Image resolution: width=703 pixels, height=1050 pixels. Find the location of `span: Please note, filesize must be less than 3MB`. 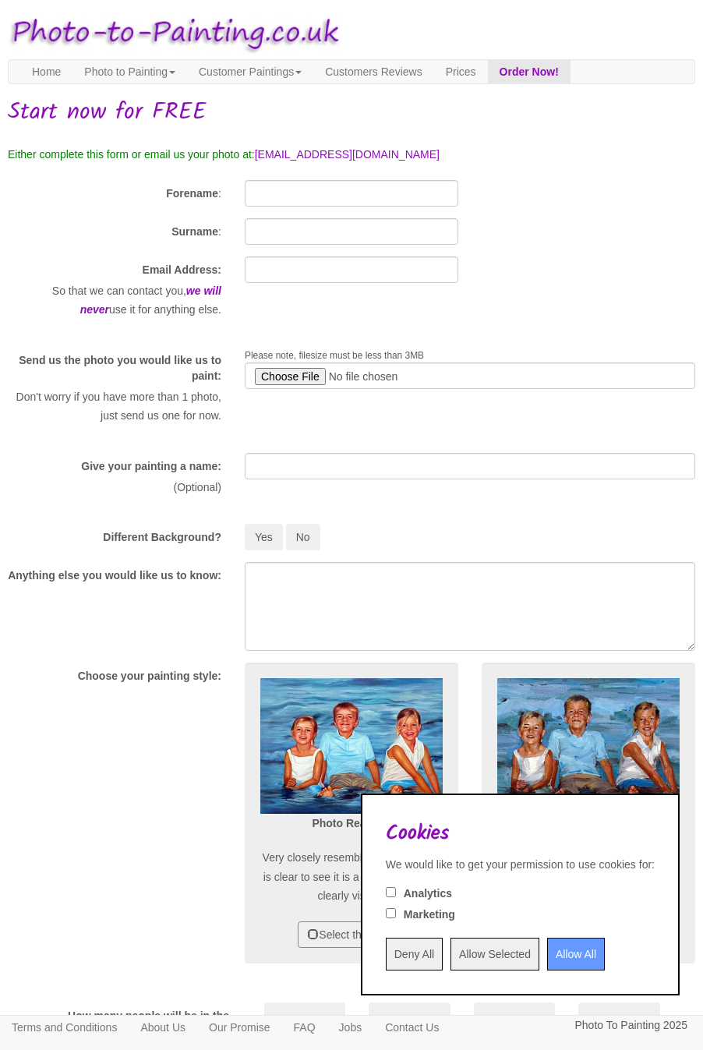

span: Please note, filesize must be less than 3MB is located at coordinates (334, 355).